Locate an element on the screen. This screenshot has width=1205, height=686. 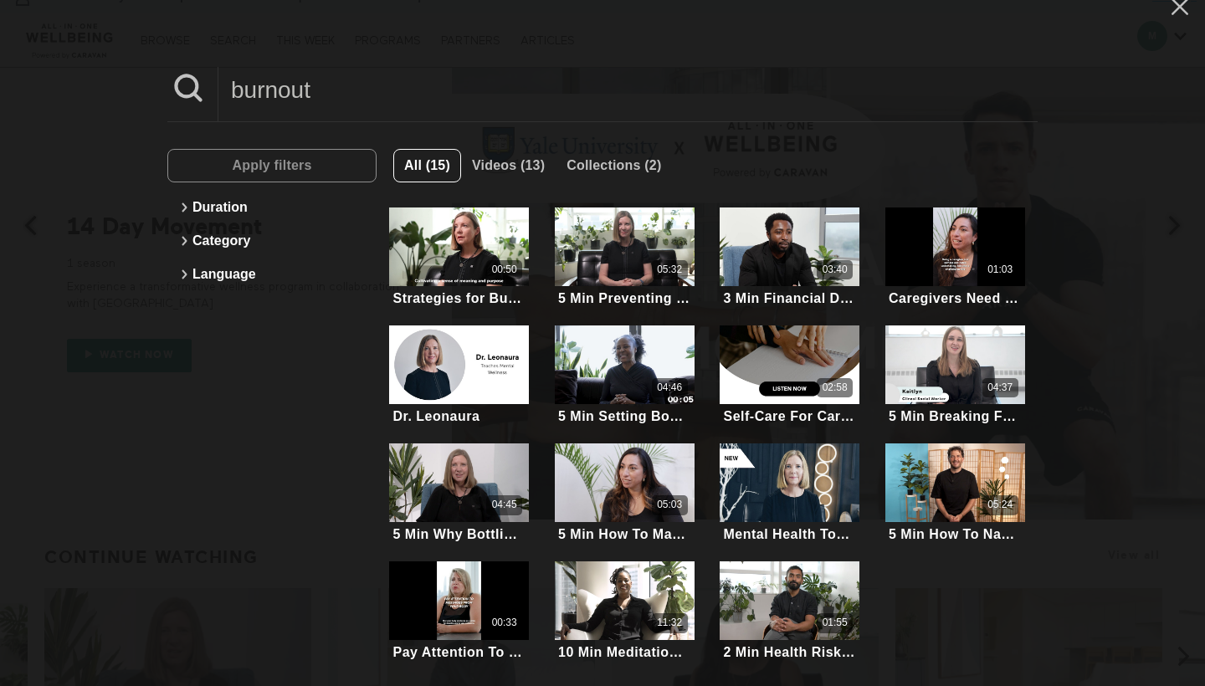
span: All (15) is located at coordinates (427, 165).